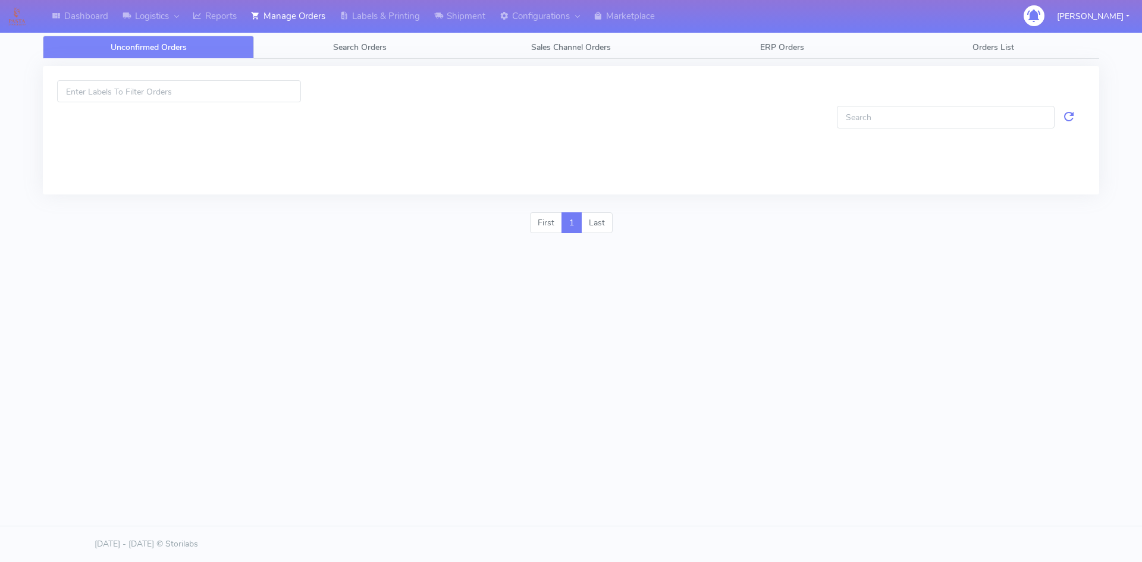 The width and height of the screenshot is (1142, 562). Describe the element at coordinates (571, 47) in the screenshot. I see `ul: Tabs` at that location.